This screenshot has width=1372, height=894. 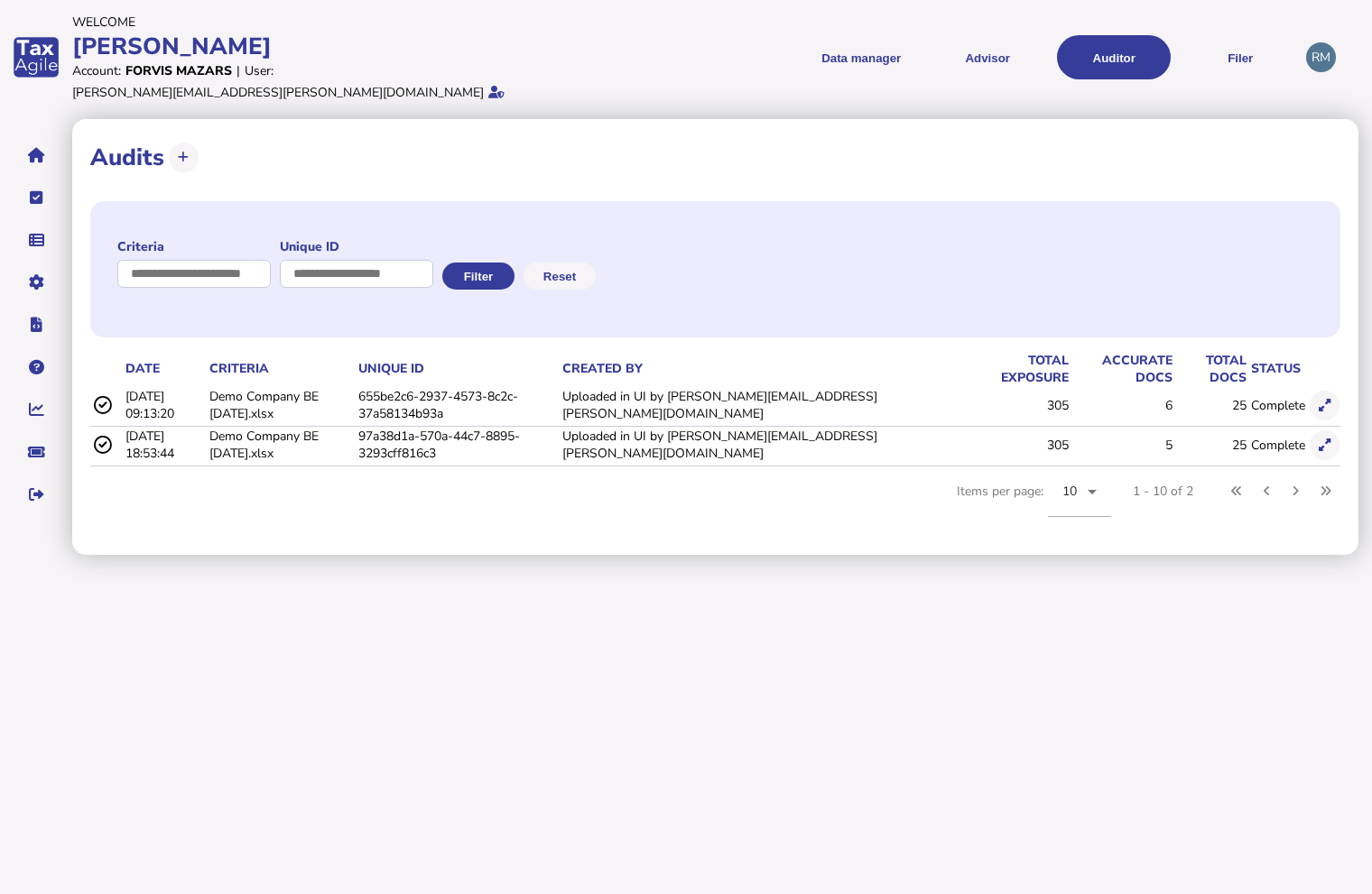 What do you see at coordinates (456, 405) in the screenshot?
I see `td: 655be2c6-2937-4573-8c2c-37a58134b93a` at bounding box center [456, 405].